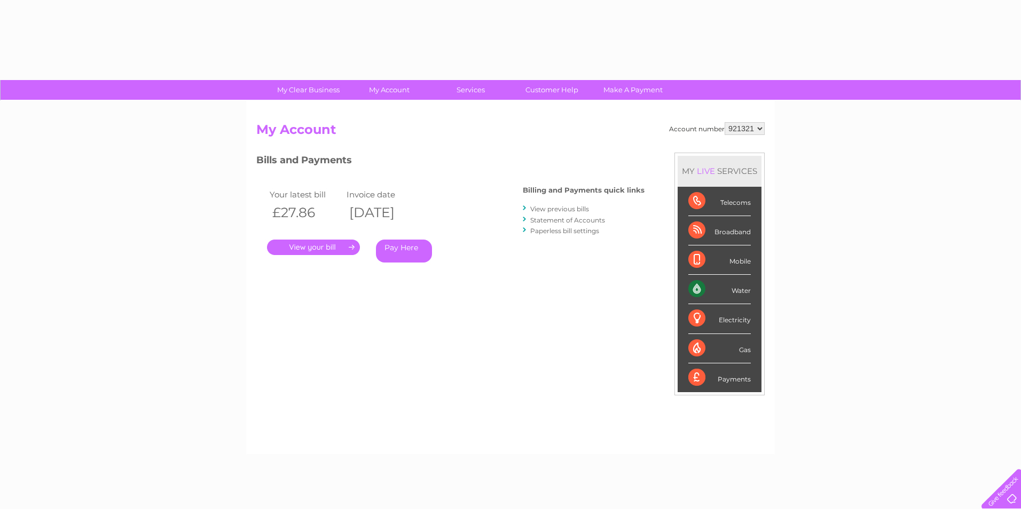 Image resolution: width=1021 pixels, height=509 pixels. I want to click on a: Paperless bill settings, so click(564, 231).